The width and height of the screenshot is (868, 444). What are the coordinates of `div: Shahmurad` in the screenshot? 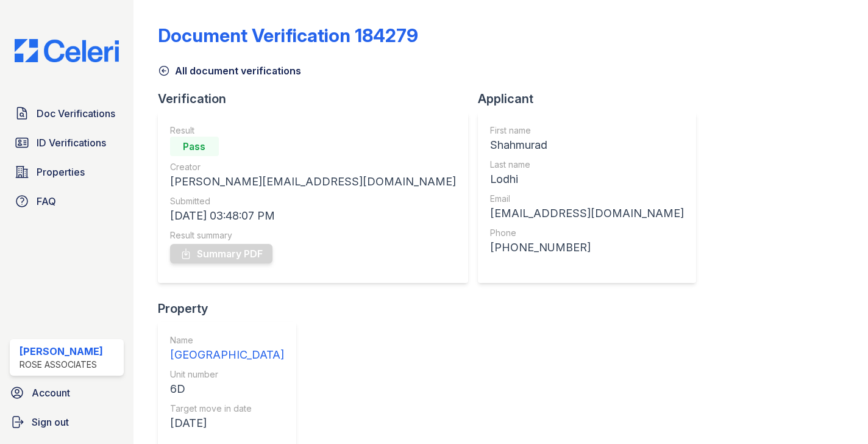 It's located at (587, 145).